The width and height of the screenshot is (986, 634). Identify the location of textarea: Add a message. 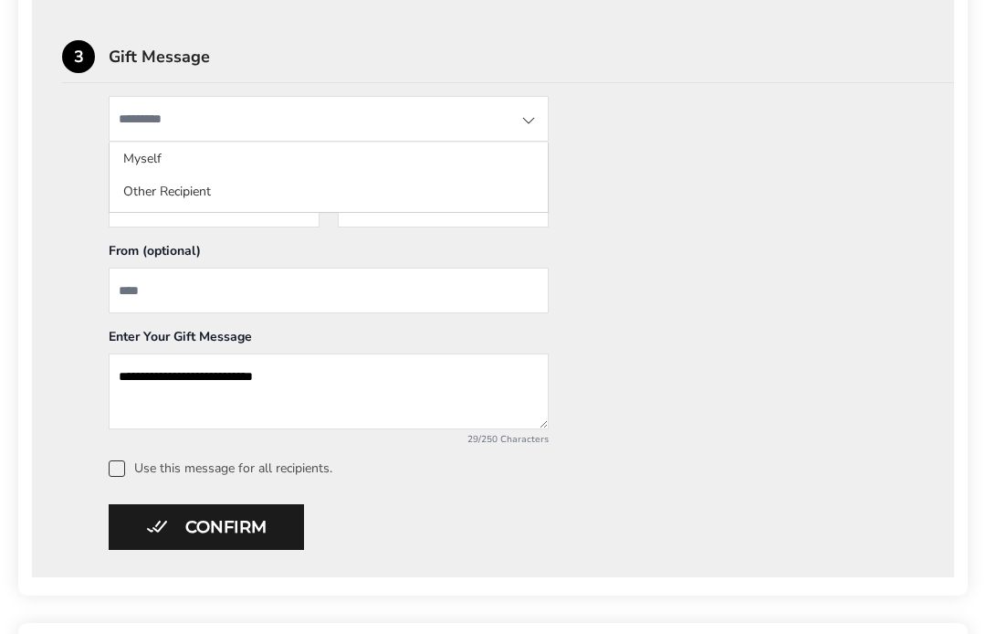
(329, 391).